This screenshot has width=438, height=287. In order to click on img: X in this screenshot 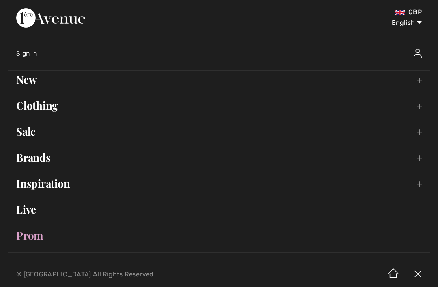, I will do `click(417, 274)`.